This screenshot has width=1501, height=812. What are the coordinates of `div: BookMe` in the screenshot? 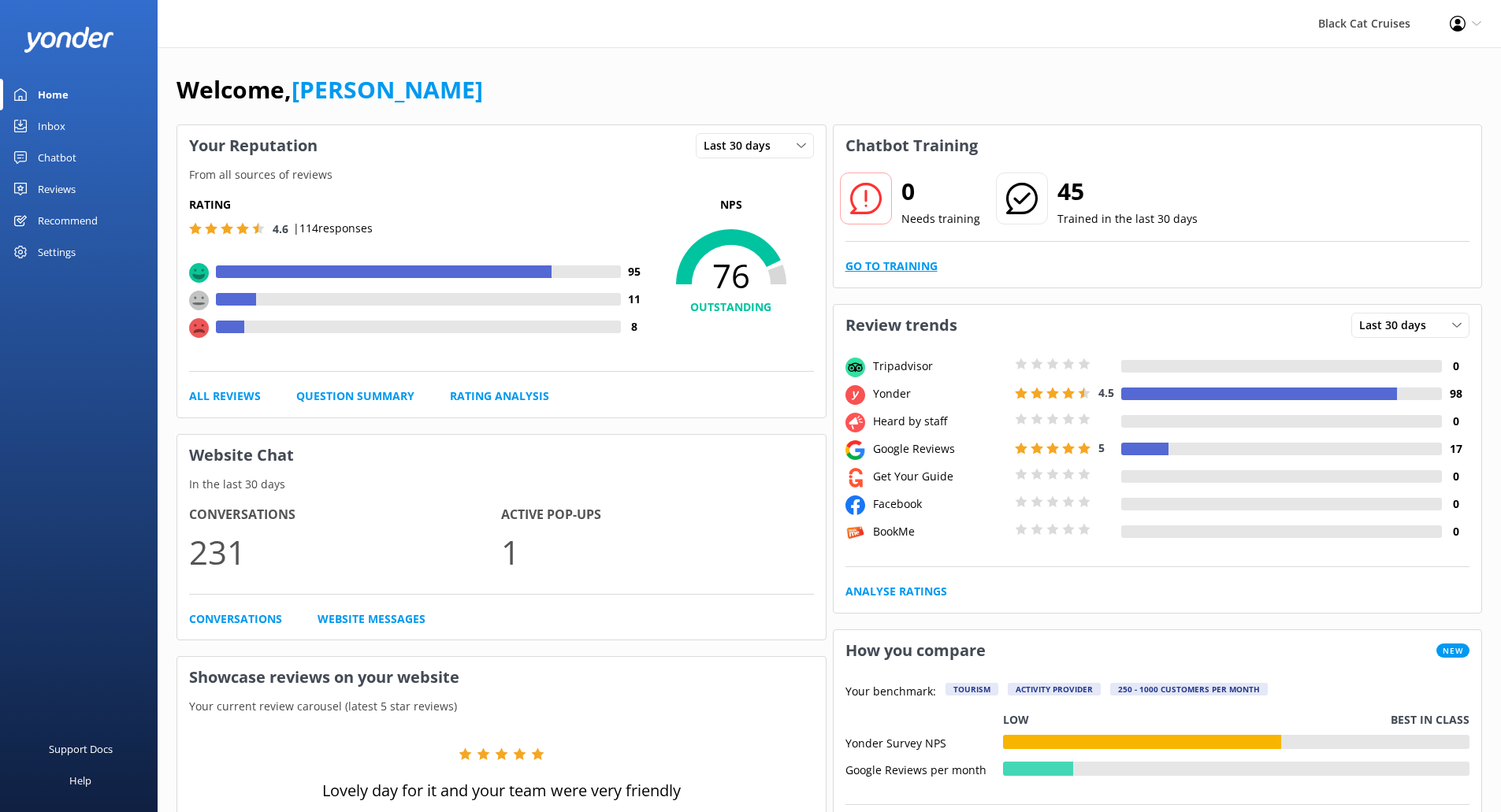 It's located at (940, 531).